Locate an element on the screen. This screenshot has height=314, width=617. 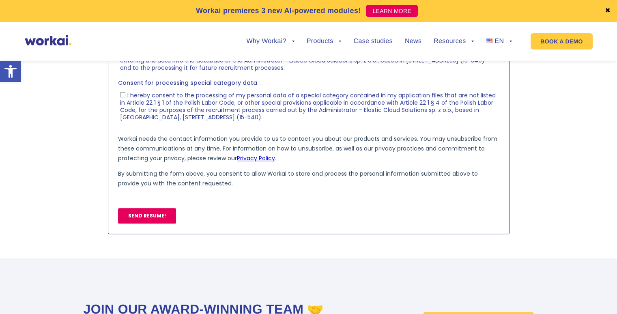
p: Workai premieres 3 new AI-powered modules! is located at coordinates (278, 11).